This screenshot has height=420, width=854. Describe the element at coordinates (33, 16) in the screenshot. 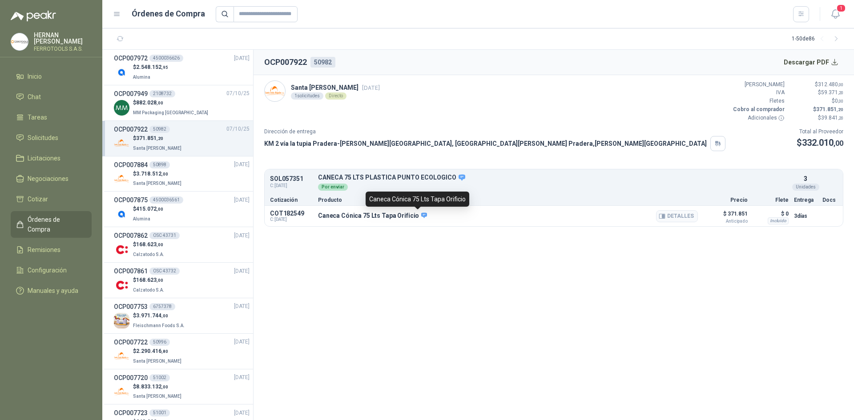

I see `img: Logo peakr` at that location.